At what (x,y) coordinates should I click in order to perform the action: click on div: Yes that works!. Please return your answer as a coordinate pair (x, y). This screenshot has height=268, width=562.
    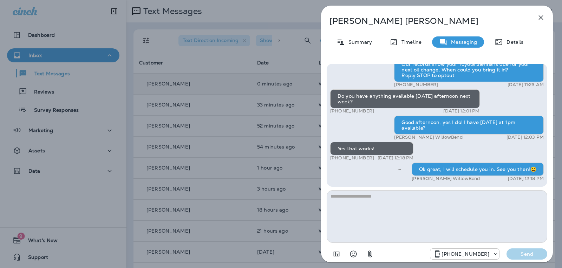
    Looking at the image, I should click on (371, 149).